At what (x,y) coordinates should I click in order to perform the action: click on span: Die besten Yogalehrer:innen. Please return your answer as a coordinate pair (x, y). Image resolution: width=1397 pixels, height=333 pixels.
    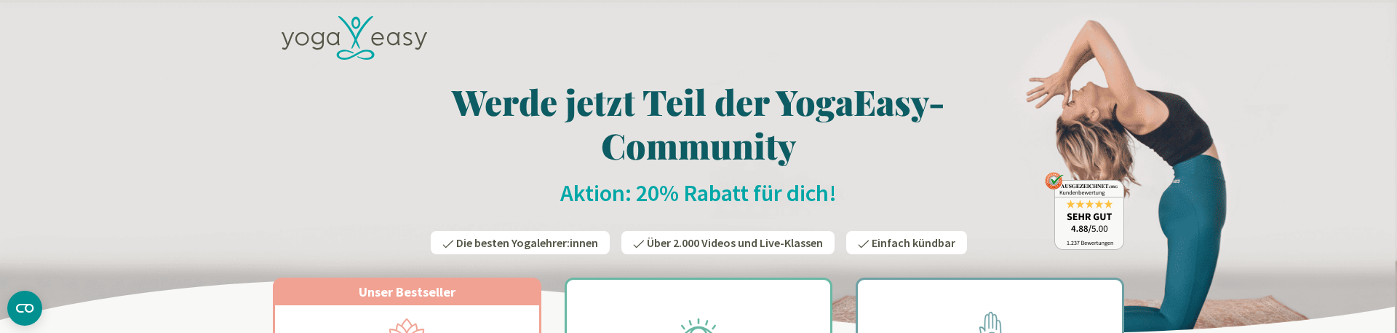
    Looking at the image, I should click on (527, 242).